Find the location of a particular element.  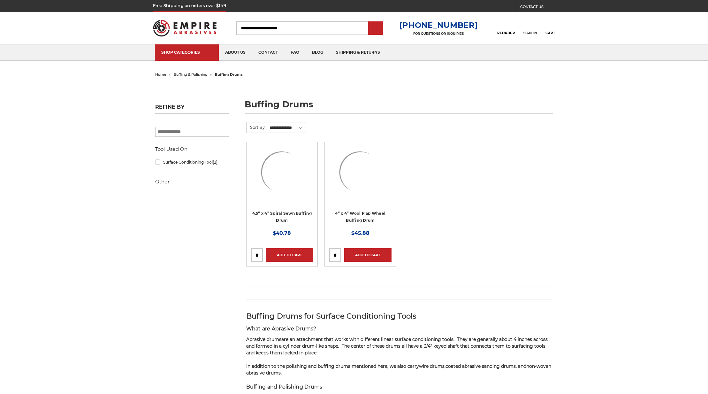

a: blog is located at coordinates (317, 52).